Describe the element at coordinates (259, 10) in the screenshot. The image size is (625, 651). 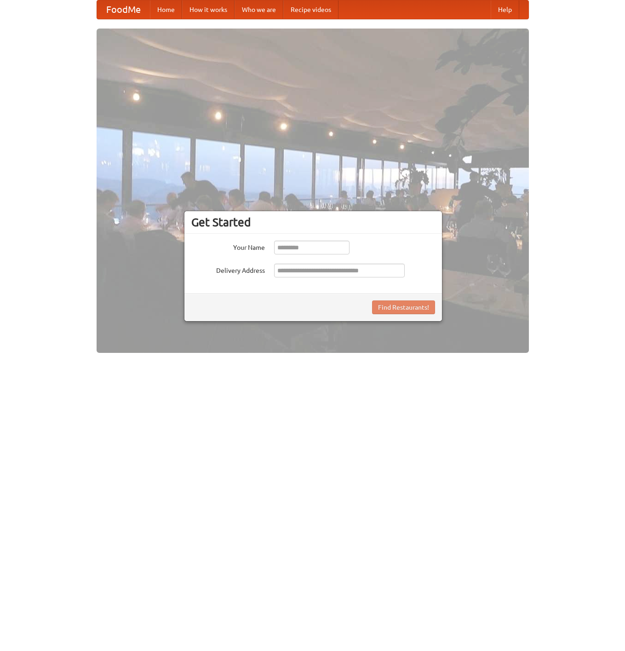
I see `a: Who we are` at that location.